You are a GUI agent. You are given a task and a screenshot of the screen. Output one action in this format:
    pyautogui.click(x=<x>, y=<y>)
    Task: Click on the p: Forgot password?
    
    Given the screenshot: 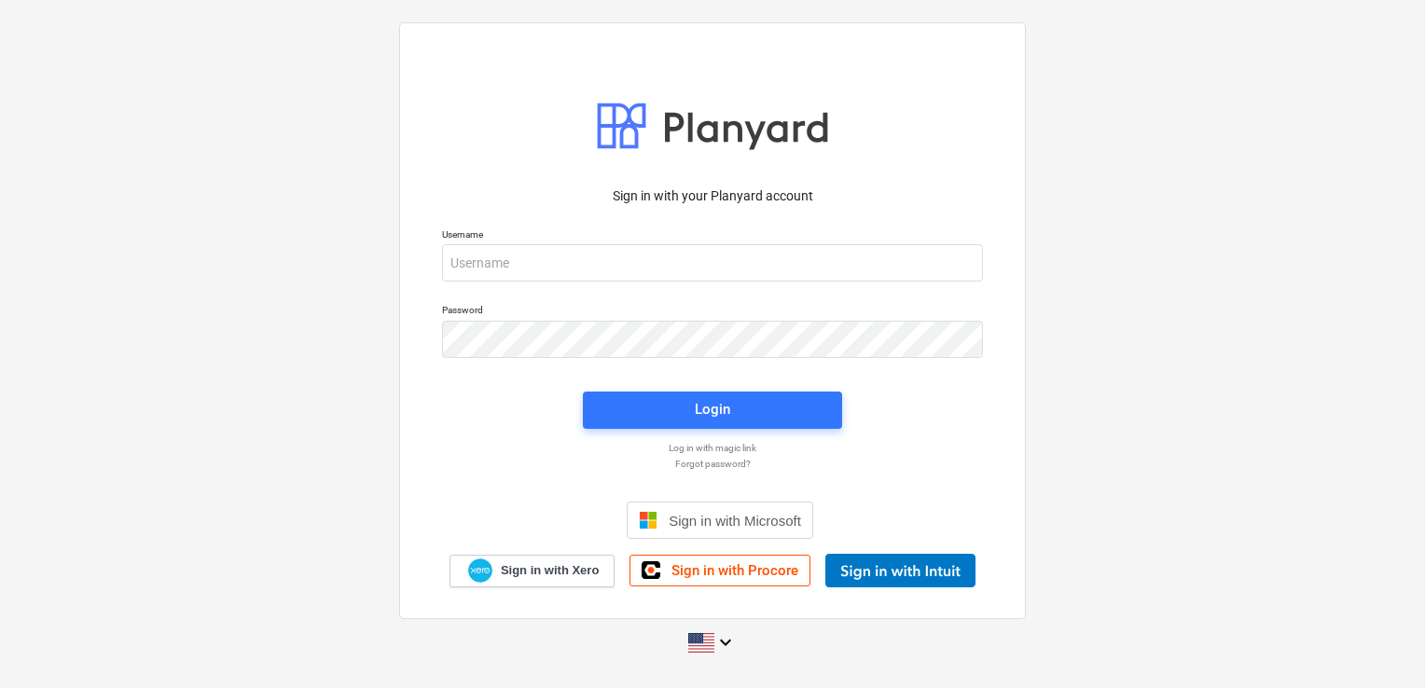 What is the action you would take?
    pyautogui.click(x=712, y=463)
    